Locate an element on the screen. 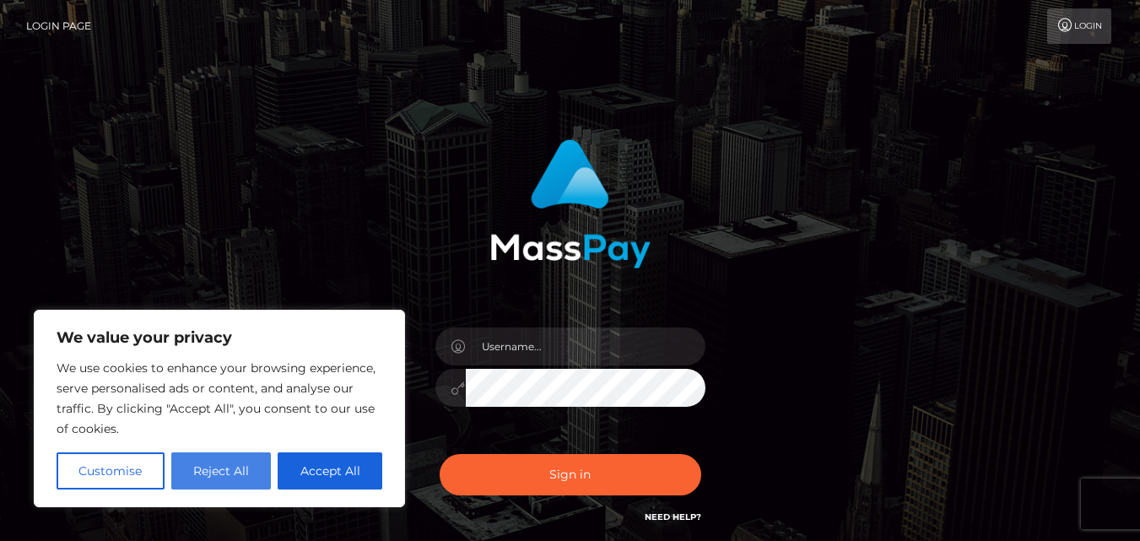 The width and height of the screenshot is (1140, 541). button: Reject All is located at coordinates (221, 471).